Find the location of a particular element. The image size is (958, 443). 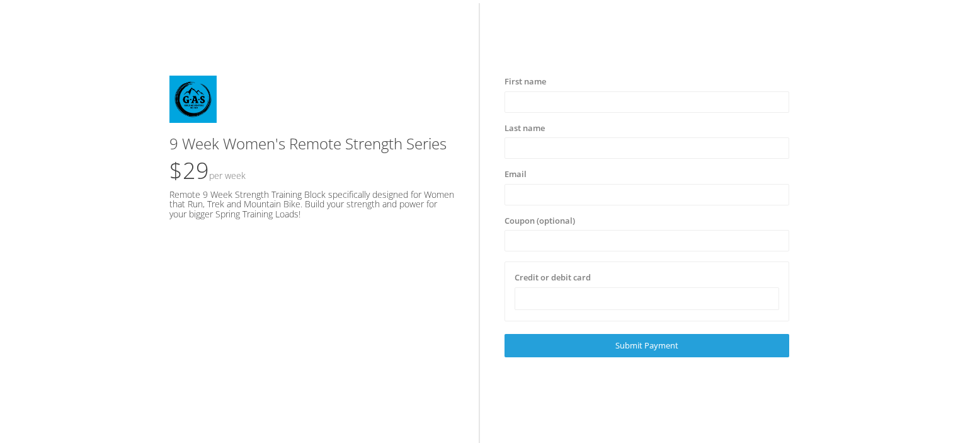

label: Last name is located at coordinates (525, 128).